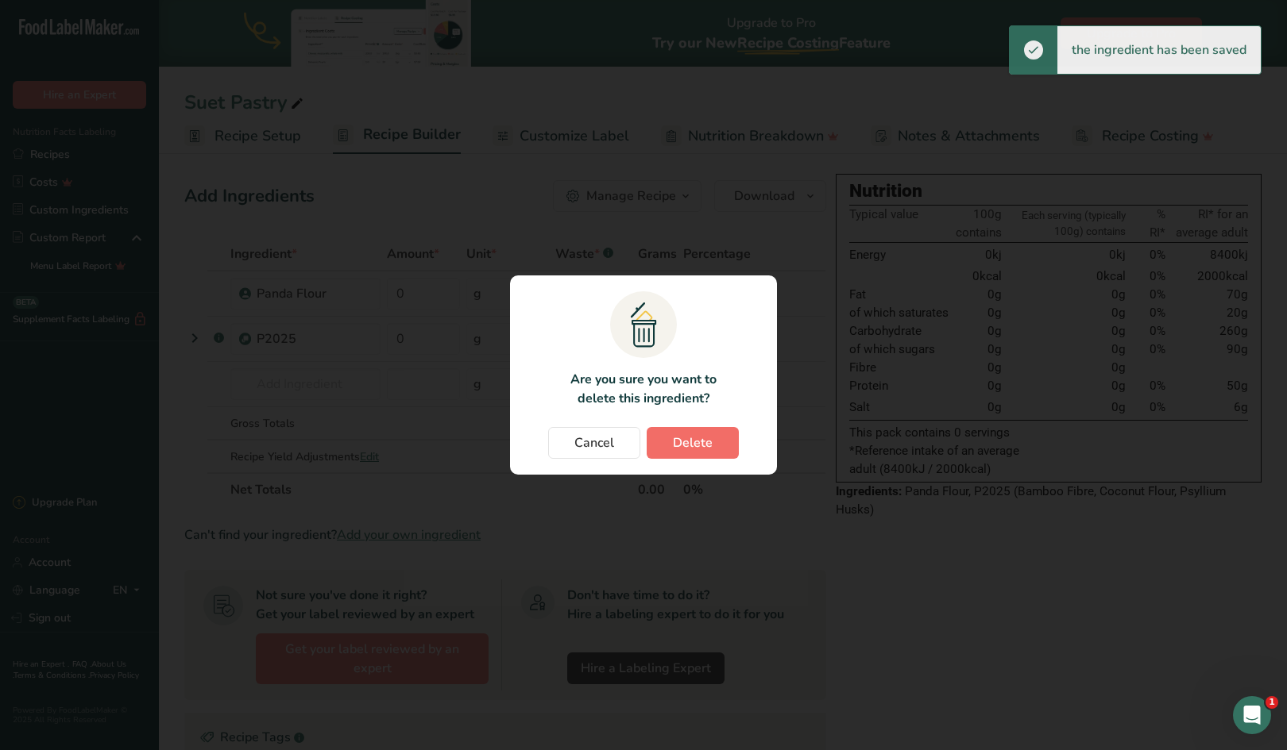 This screenshot has height=750, width=1287. I want to click on div: the ingredient has been saved, so click(1159, 50).